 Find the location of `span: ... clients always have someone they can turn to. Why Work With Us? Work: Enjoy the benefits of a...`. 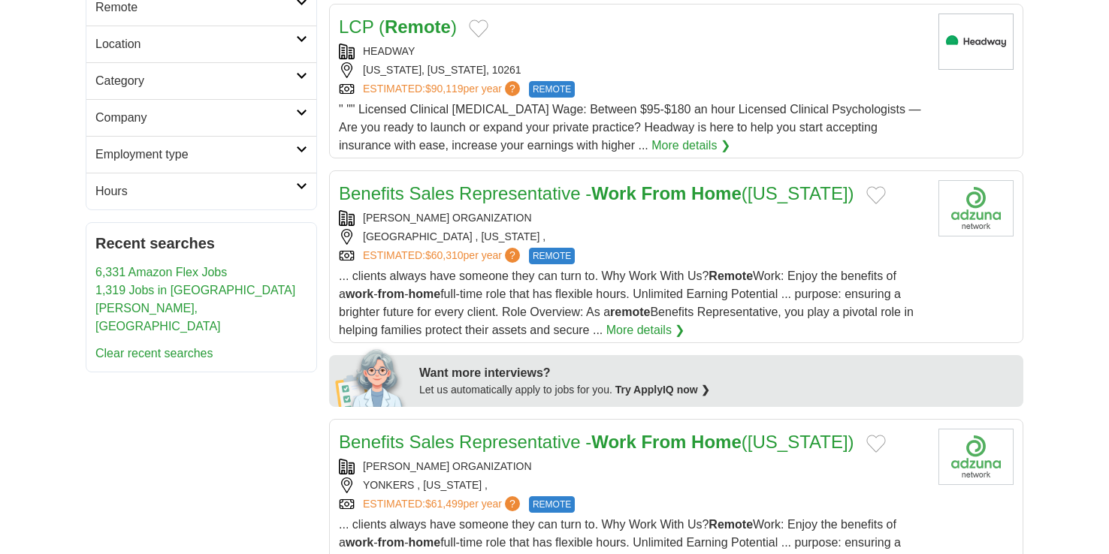

span: ... clients always have someone they can turn to. Why Work With Us? Work: Enjoy the benefits of a... is located at coordinates (626, 303).